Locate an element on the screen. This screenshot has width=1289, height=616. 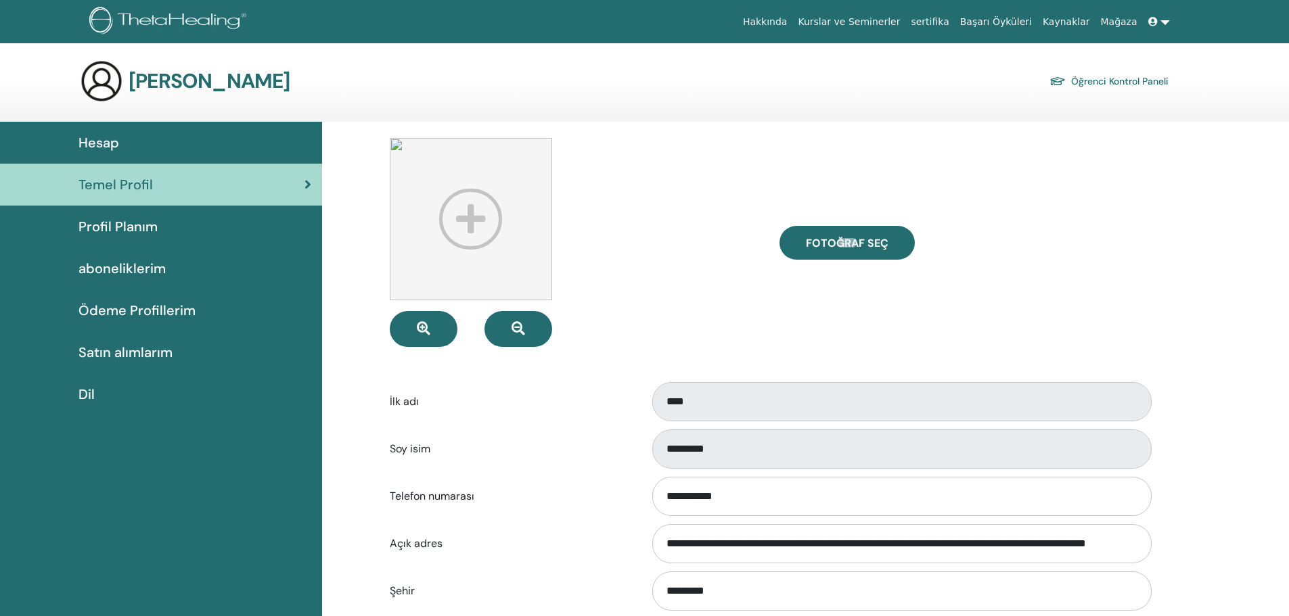
a: Hakkında is located at coordinates (765, 22).